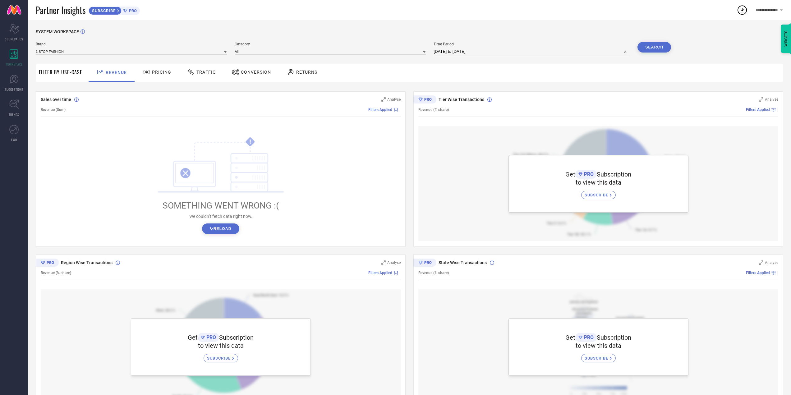 This screenshot has width=791, height=395. What do you see at coordinates (57, 32) in the screenshot?
I see `span: SYSTEM WORKSPACE` at bounding box center [57, 32].